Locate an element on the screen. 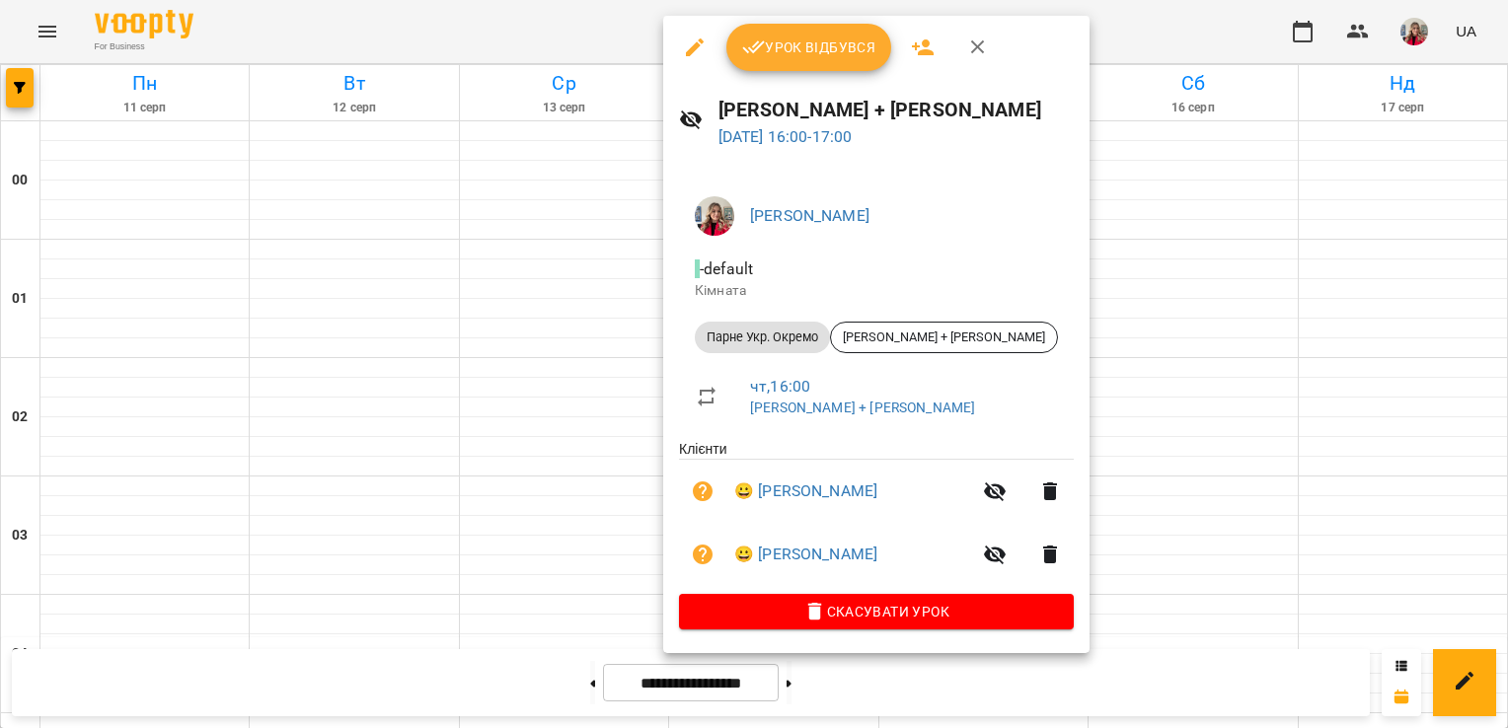 The width and height of the screenshot is (1508, 728). p: Кімната is located at coordinates (876, 291).